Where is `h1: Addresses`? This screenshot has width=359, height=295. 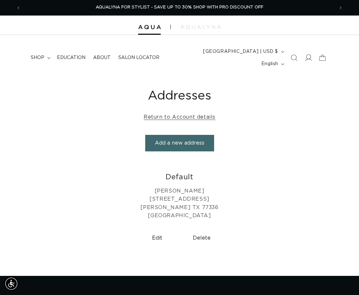 h1: Addresses is located at coordinates (180, 96).